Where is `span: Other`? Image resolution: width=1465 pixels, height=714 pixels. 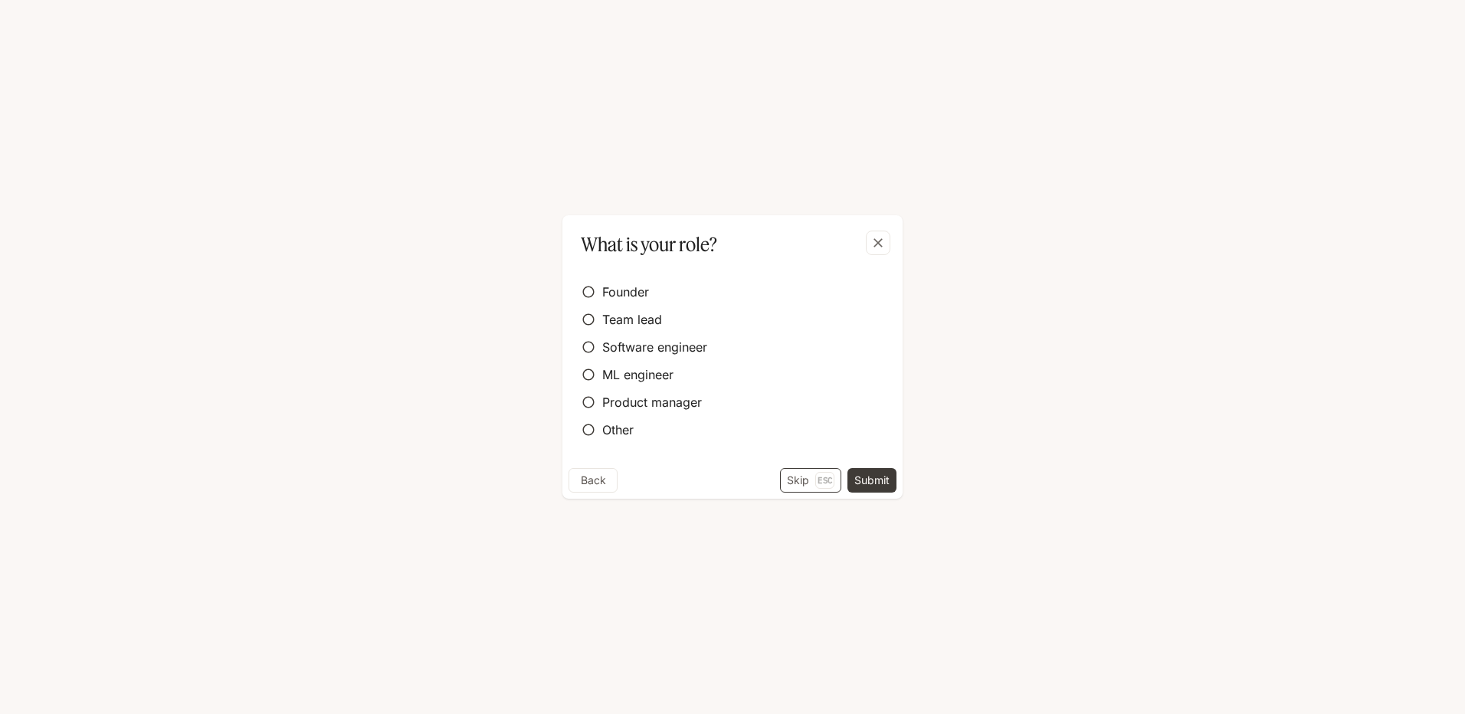
span: Other is located at coordinates (617, 430).